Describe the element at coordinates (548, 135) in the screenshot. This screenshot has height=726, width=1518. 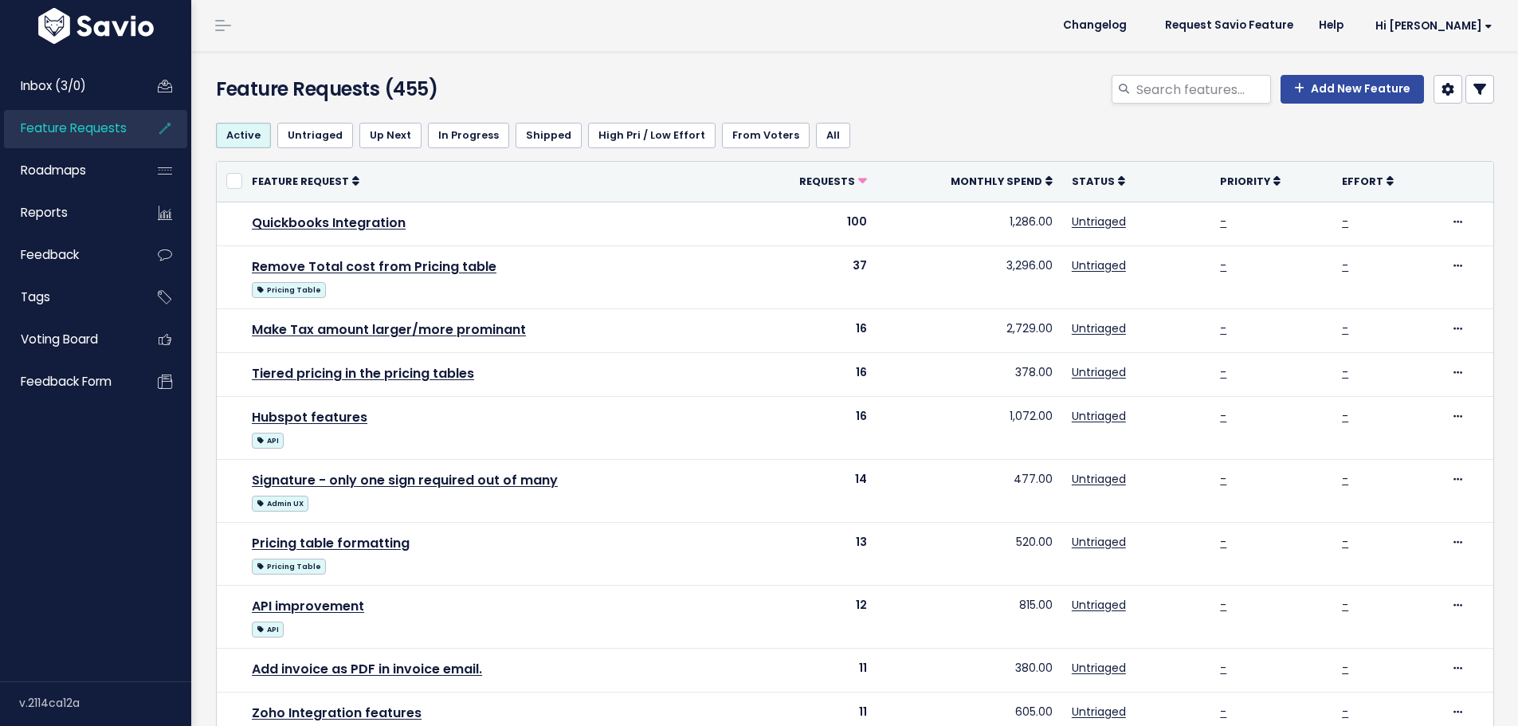
I see `a: Shipped` at that location.